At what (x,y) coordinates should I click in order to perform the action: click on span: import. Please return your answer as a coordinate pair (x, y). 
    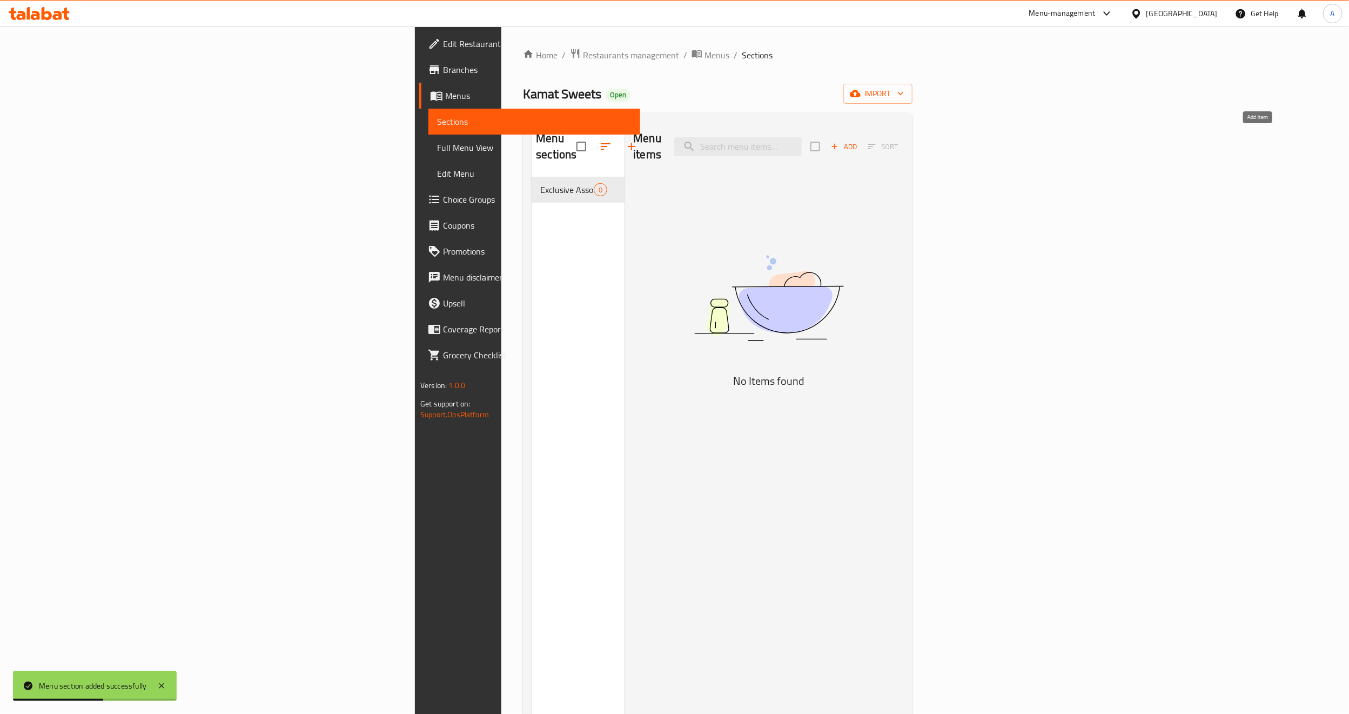
    Looking at the image, I should click on (878, 93).